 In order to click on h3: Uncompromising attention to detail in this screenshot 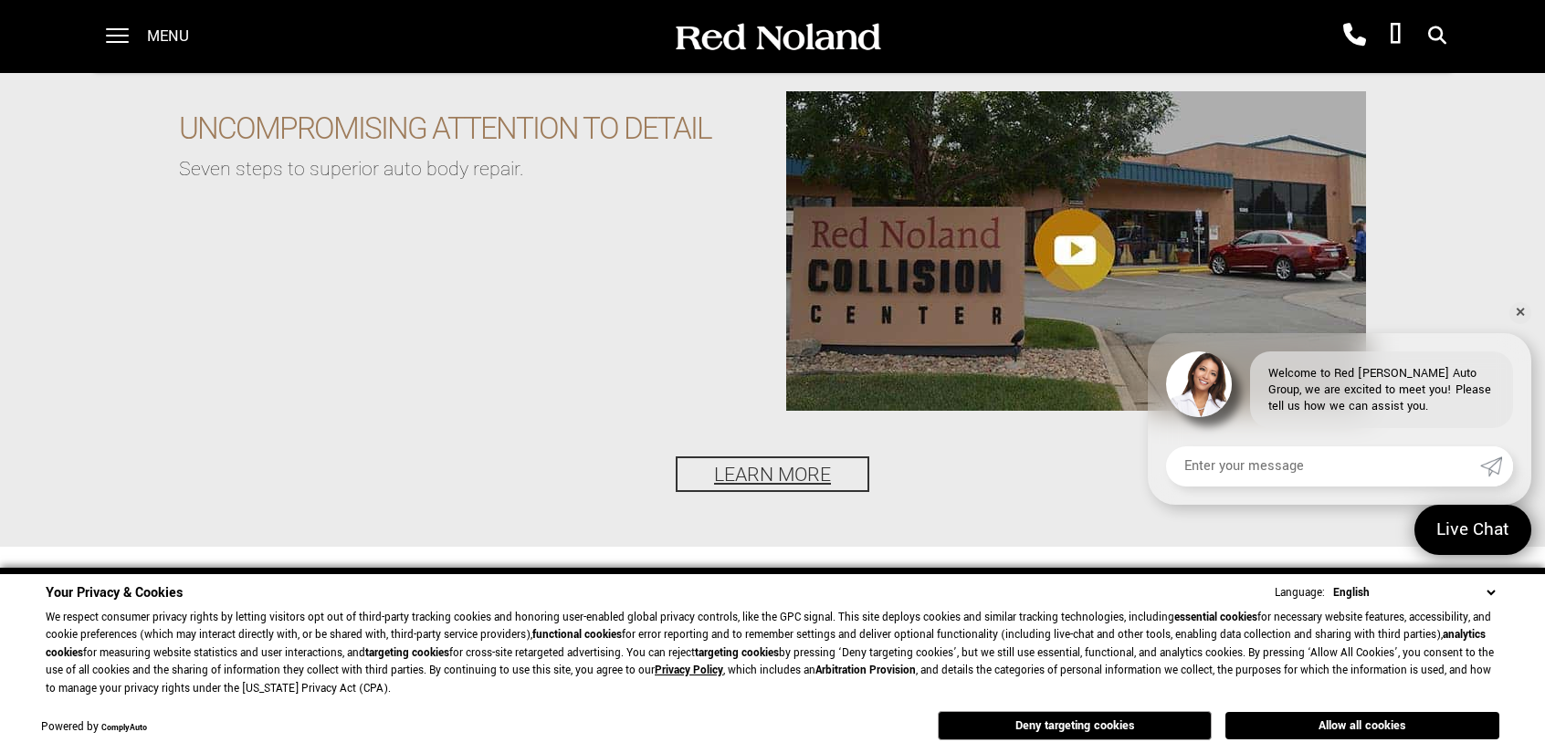, I will do `click(455, 129)`.